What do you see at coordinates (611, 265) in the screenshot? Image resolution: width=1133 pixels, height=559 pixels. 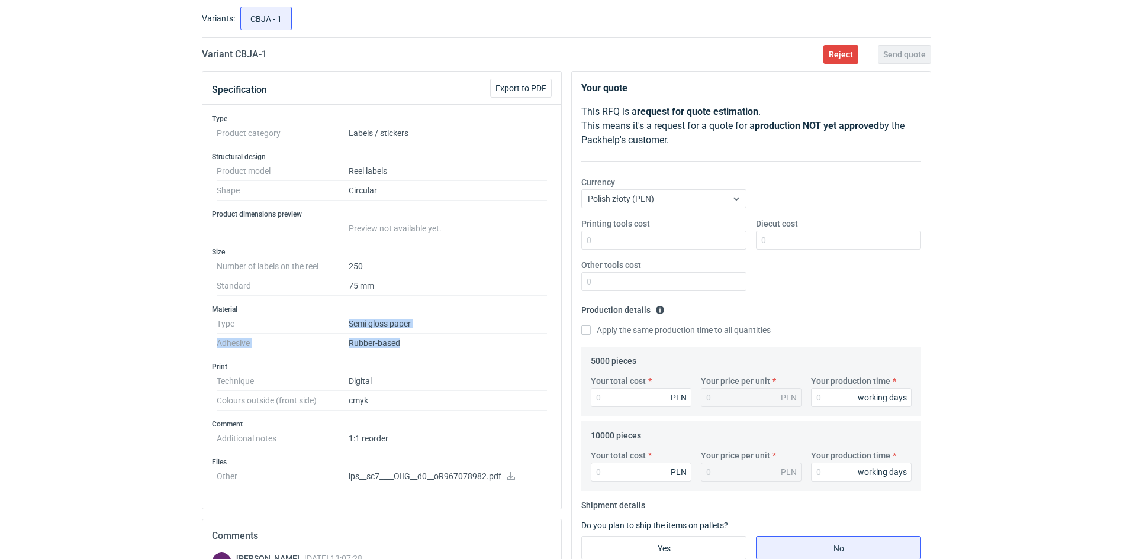 I see `label: Other tools cost` at bounding box center [611, 265].